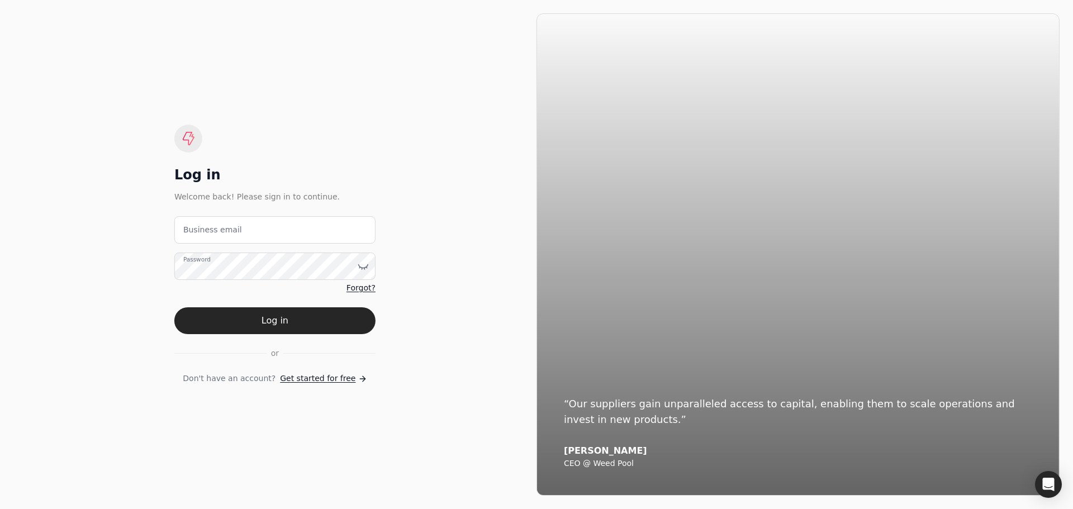 The width and height of the screenshot is (1073, 509). Describe the element at coordinates (323, 378) in the screenshot. I see `a: Get started for free` at that location.